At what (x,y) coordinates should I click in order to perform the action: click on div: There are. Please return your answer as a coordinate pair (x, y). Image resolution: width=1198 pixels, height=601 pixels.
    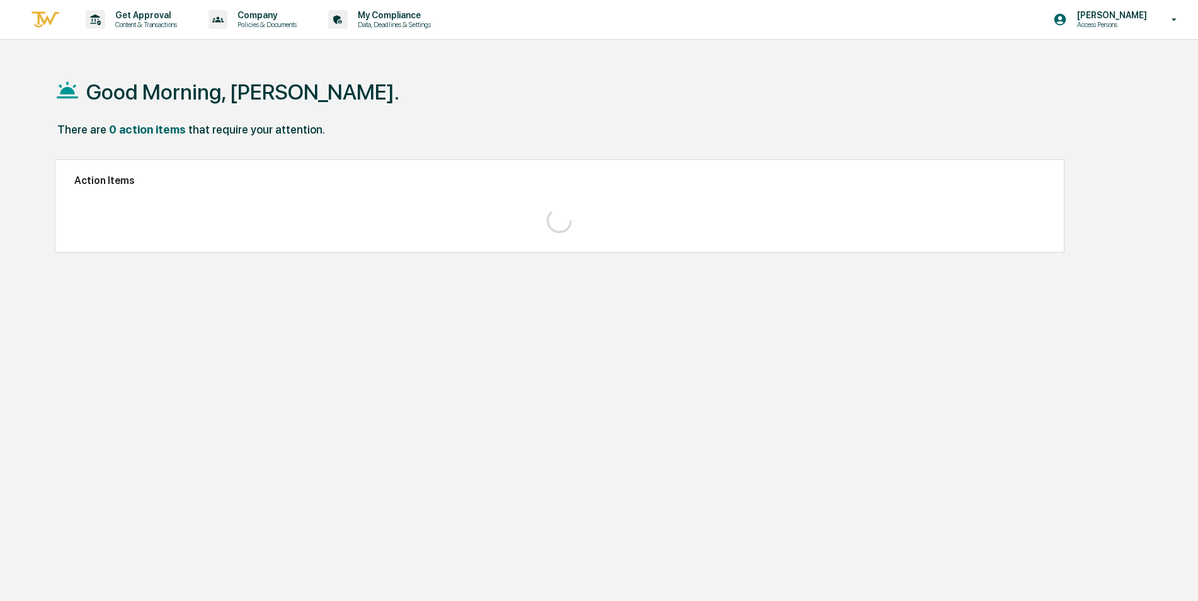
    Looking at the image, I should click on (82, 129).